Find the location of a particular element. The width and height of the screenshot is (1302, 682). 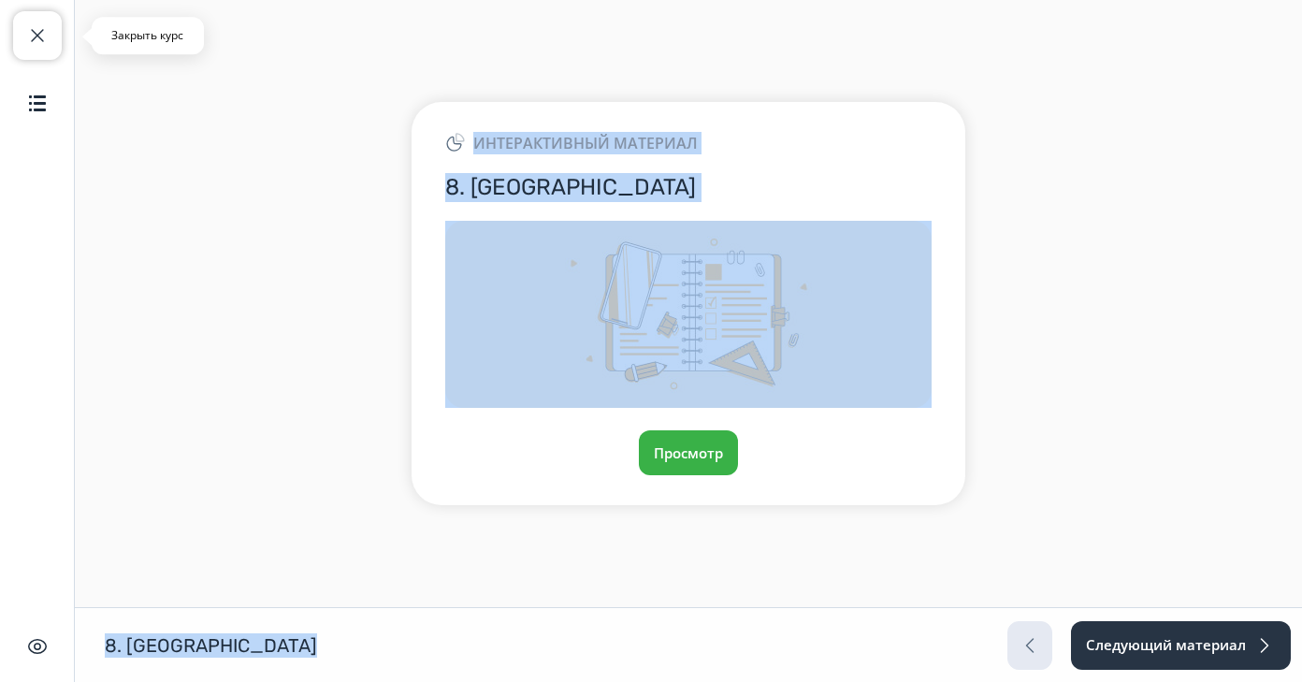

button: Просмотр is located at coordinates (688, 453).